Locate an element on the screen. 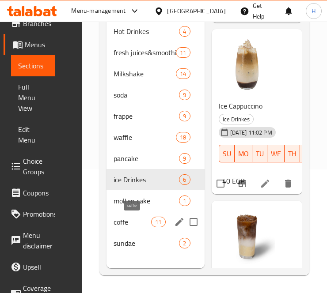 The image size is (327, 293). span: Choice Groups is located at coordinates (35, 166).